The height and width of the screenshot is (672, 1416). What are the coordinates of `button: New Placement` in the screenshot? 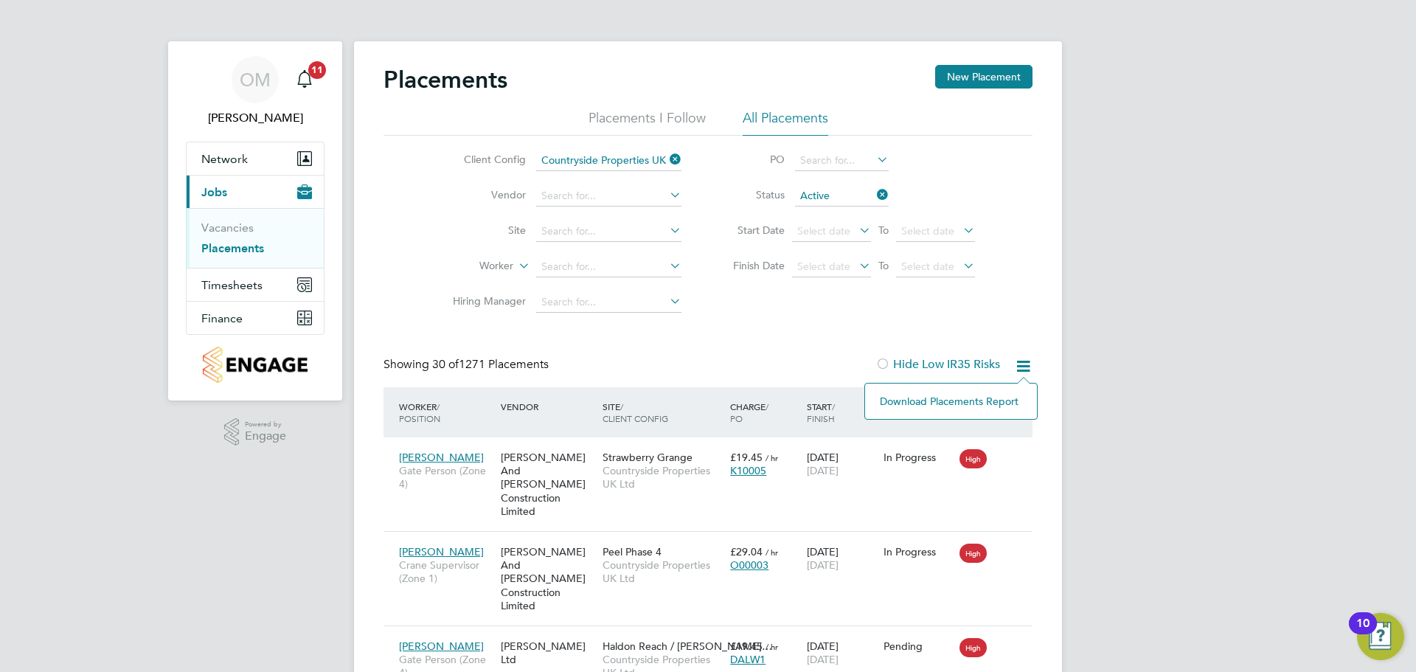 It's located at (984, 77).